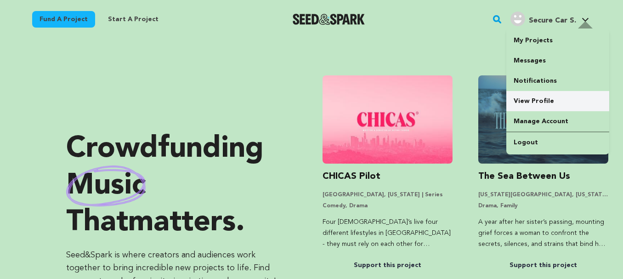  What do you see at coordinates (558, 121) in the screenshot?
I see `a: Manage Account` at bounding box center [558, 121].